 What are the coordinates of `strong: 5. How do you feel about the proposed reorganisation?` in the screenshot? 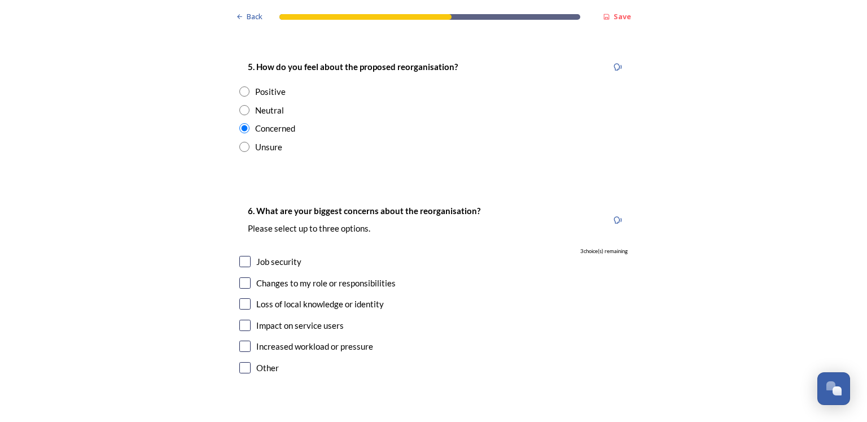 It's located at (353, 67).